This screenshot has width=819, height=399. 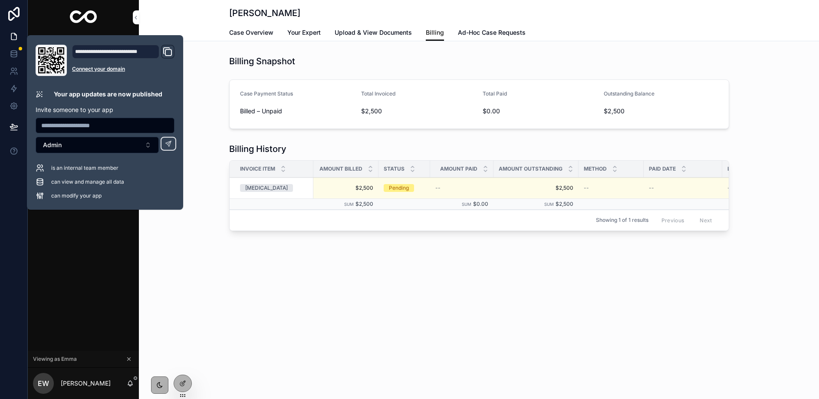 I want to click on span: can view and manage all data, so click(x=88, y=182).